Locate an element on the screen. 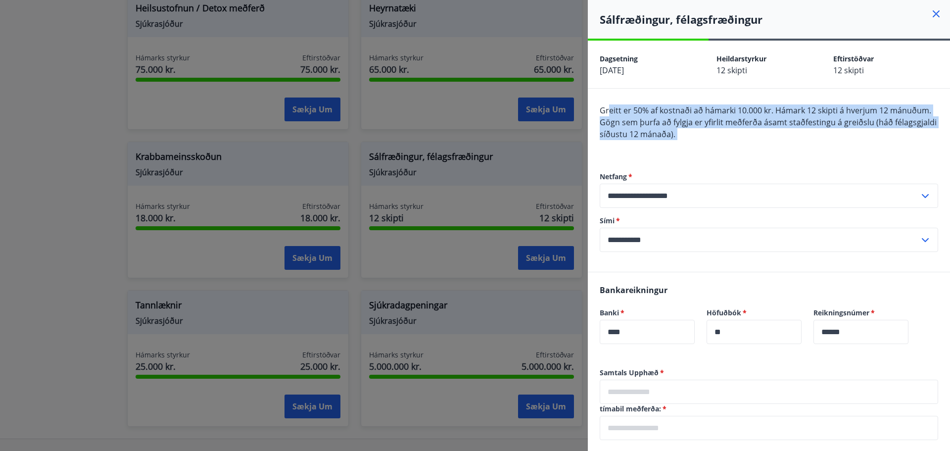  span: Eftirstöðvar is located at coordinates (853, 58).